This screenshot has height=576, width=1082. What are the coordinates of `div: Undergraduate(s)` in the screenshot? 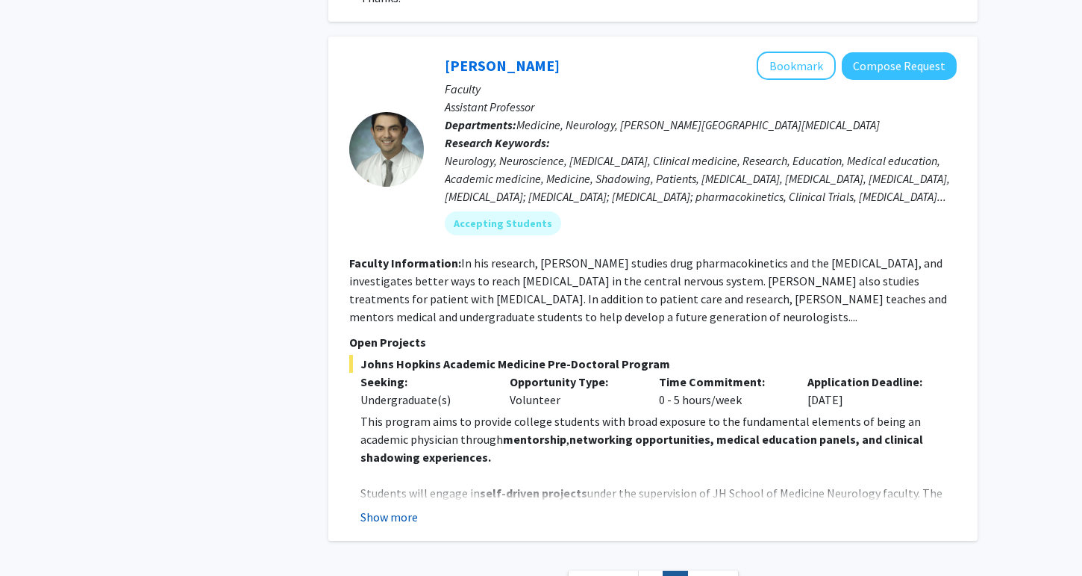 It's located at (424, 399).